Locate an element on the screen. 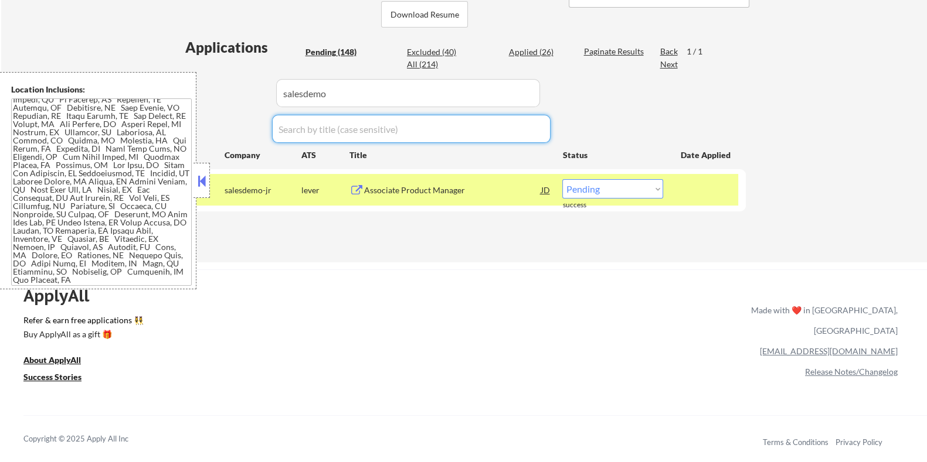 This screenshot has width=927, height=462. u: Success Stories is located at coordinates (52, 377).